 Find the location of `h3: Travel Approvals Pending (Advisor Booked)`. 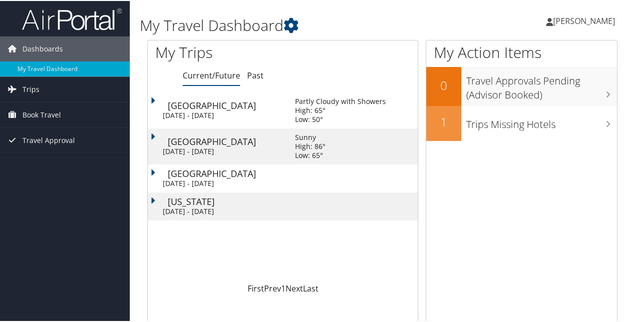

h3: Travel Approvals Pending (Advisor Booked) is located at coordinates (542, 84).